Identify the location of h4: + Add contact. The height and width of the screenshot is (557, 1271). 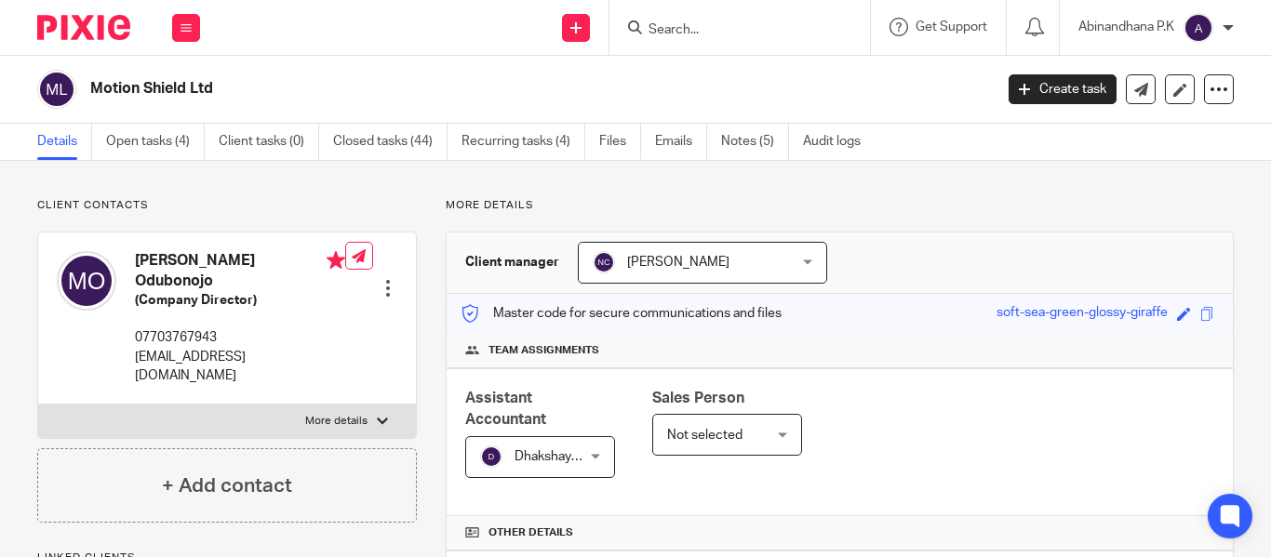
(227, 486).